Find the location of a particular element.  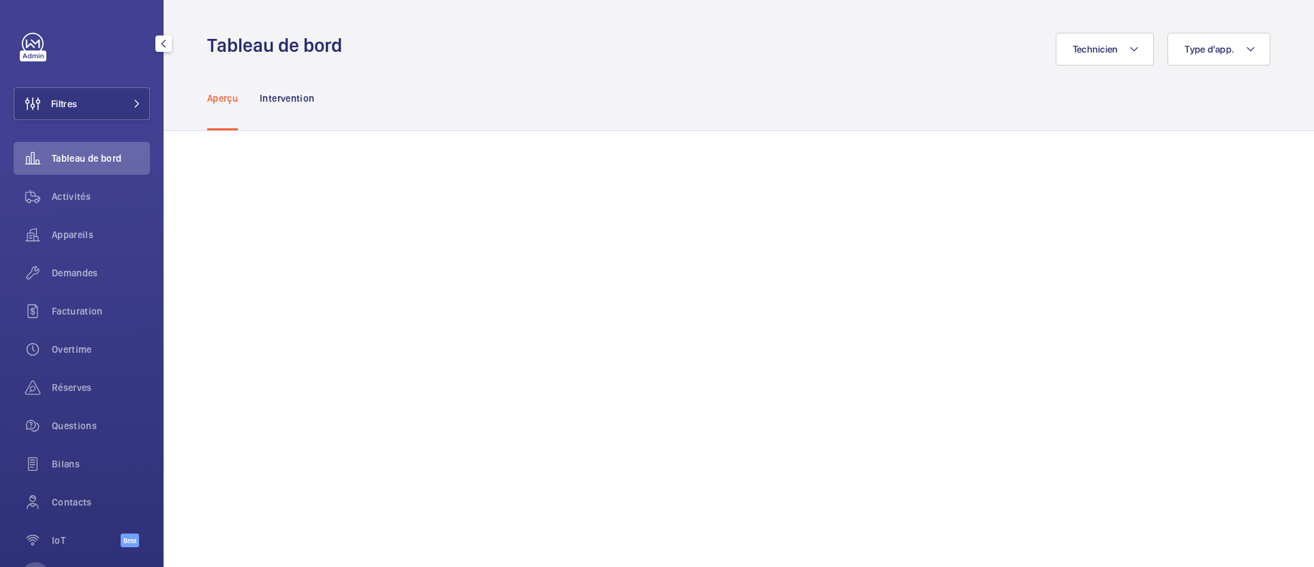

p: Intervention is located at coordinates (287, 98).